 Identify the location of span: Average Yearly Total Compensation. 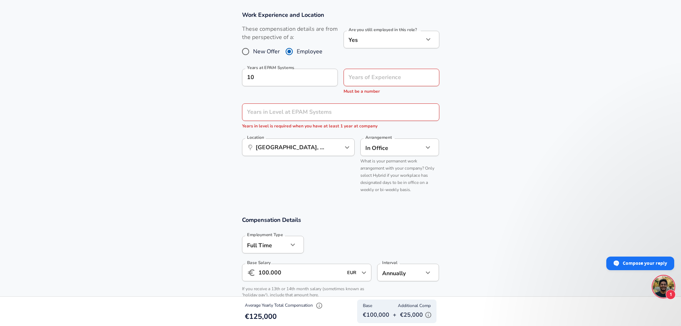
(285, 305).